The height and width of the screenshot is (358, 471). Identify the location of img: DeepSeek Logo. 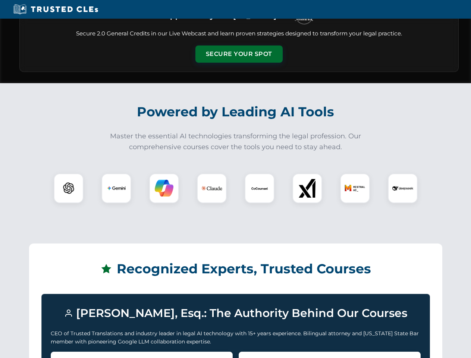
(402, 188).